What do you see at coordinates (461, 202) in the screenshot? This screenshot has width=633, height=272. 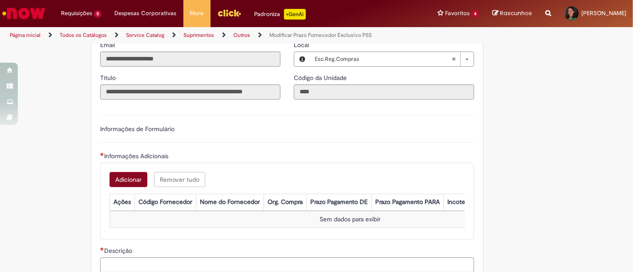 I see `th: Incoterms` at bounding box center [461, 202].